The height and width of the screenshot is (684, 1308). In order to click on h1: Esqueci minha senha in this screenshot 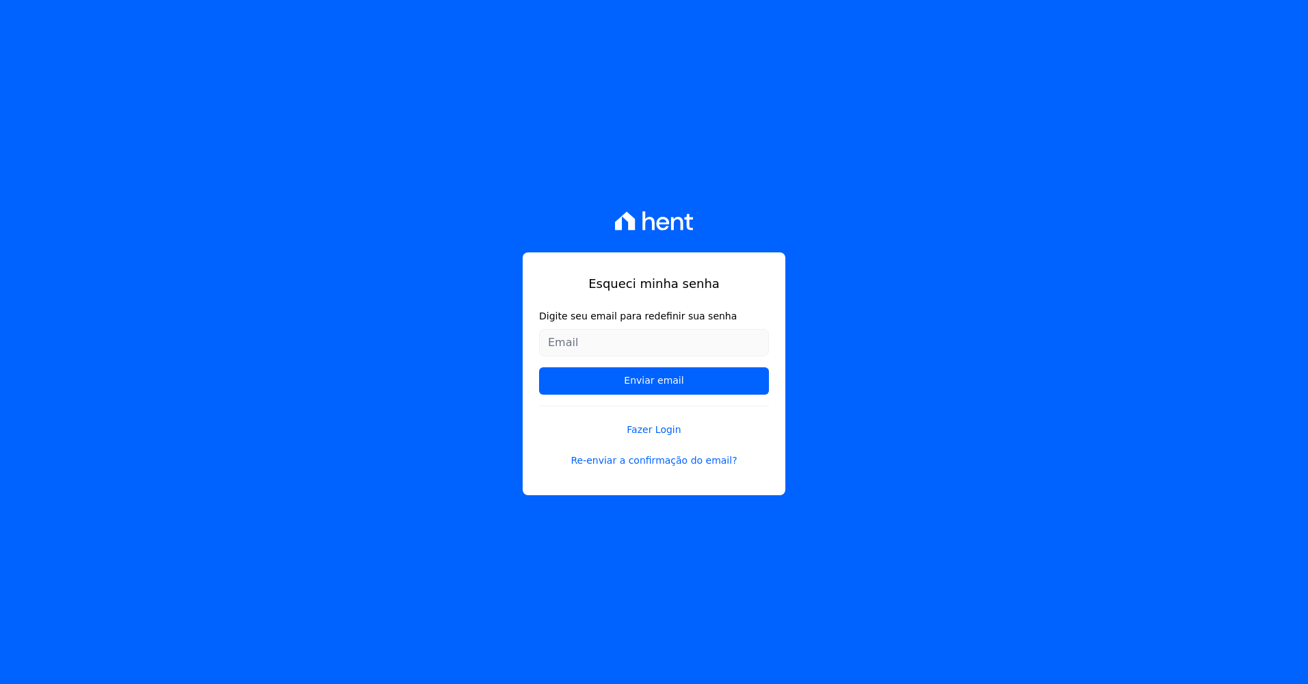, I will do `click(654, 283)`.